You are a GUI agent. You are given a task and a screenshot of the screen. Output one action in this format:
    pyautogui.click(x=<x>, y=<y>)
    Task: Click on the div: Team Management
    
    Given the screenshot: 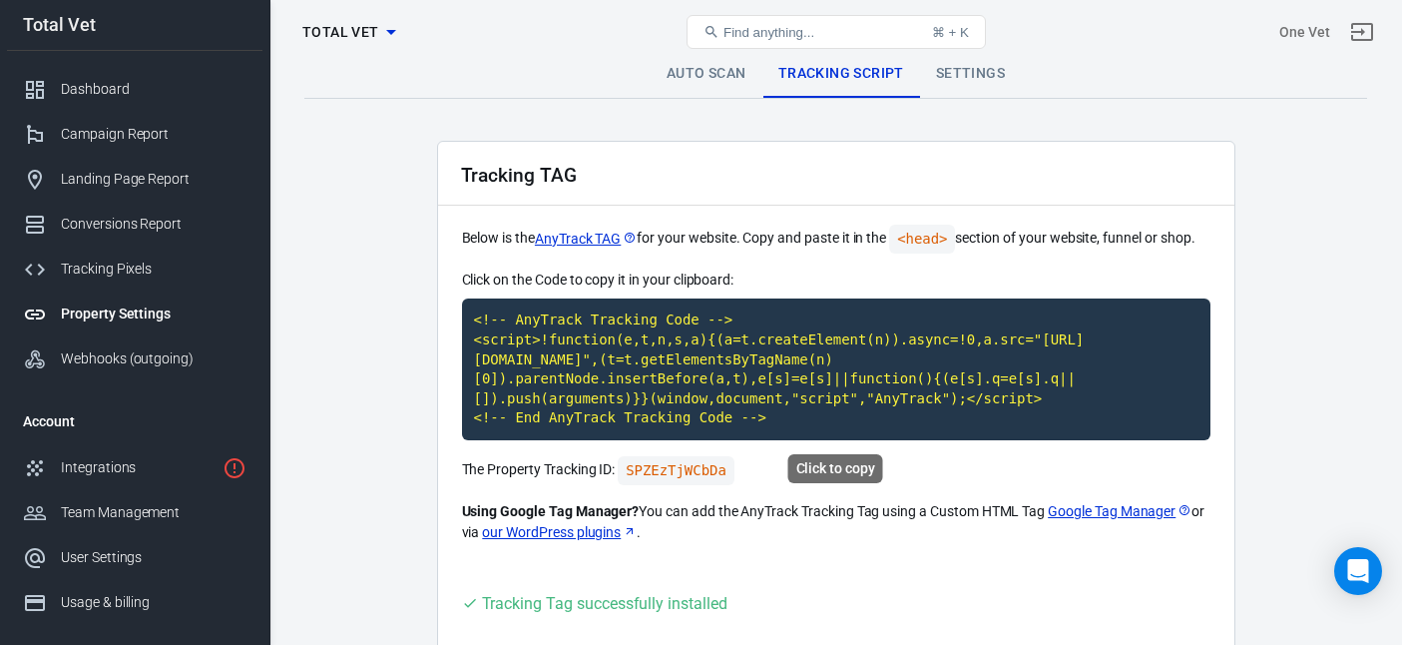 What is the action you would take?
    pyautogui.click(x=154, y=512)
    